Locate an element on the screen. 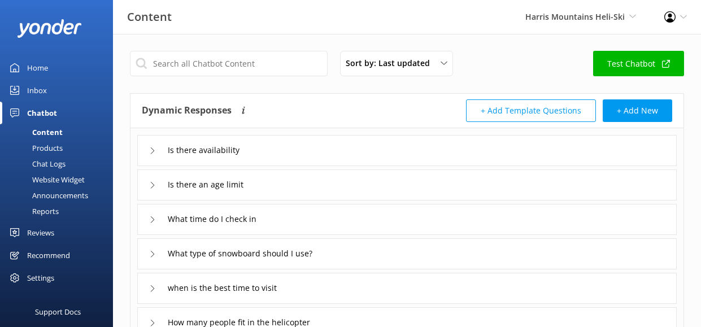 The image size is (701, 327). a: Reports is located at coordinates (60, 211).